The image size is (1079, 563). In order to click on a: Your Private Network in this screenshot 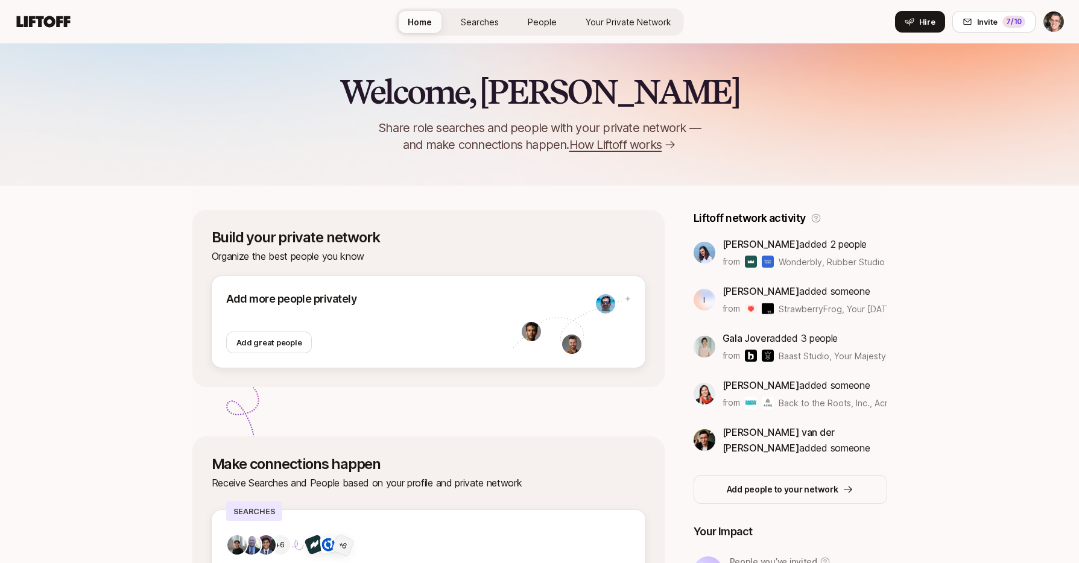, I will do `click(629, 22)`.